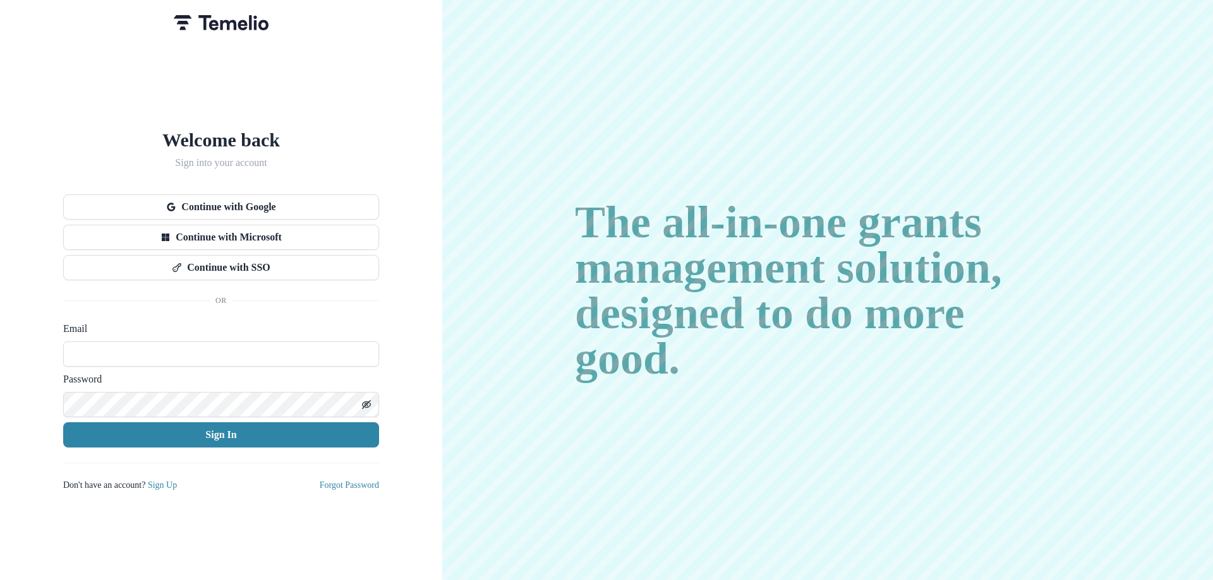 This screenshot has width=1213, height=580. I want to click on label: Email, so click(217, 329).